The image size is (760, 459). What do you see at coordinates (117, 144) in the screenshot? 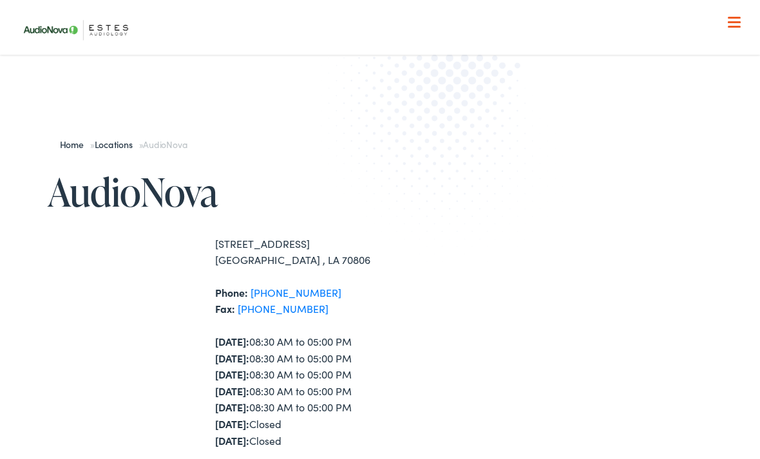
I see `a: Locations` at bounding box center [117, 144].